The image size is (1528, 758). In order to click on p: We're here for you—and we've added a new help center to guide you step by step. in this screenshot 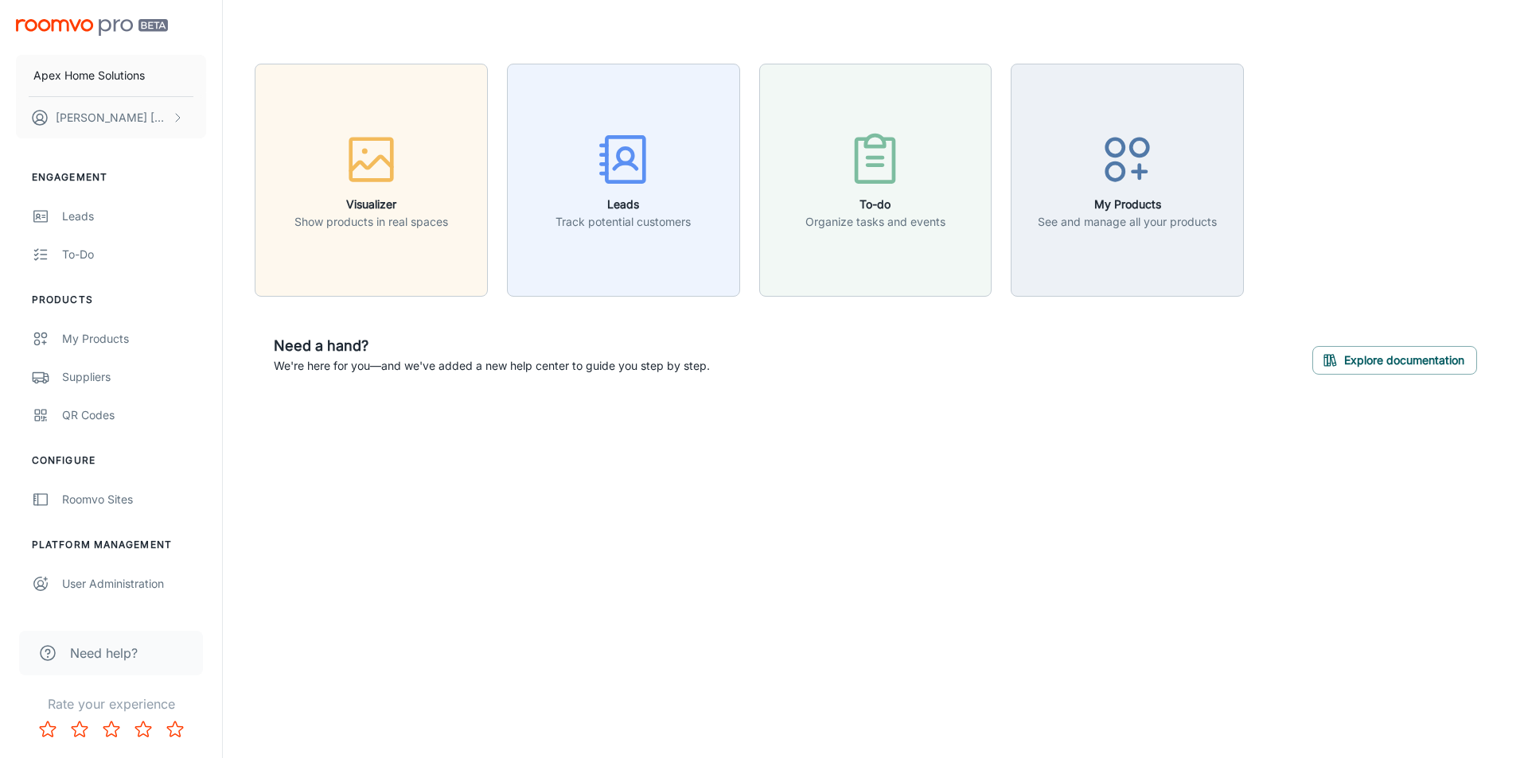, I will do `click(492, 366)`.